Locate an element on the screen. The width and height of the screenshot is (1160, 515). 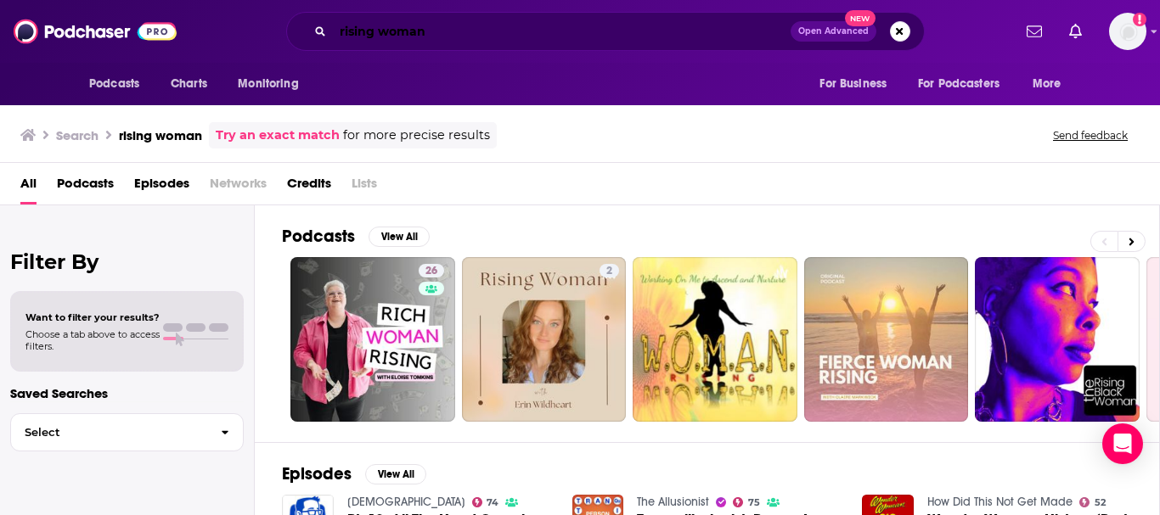
span: More is located at coordinates (1047, 84).